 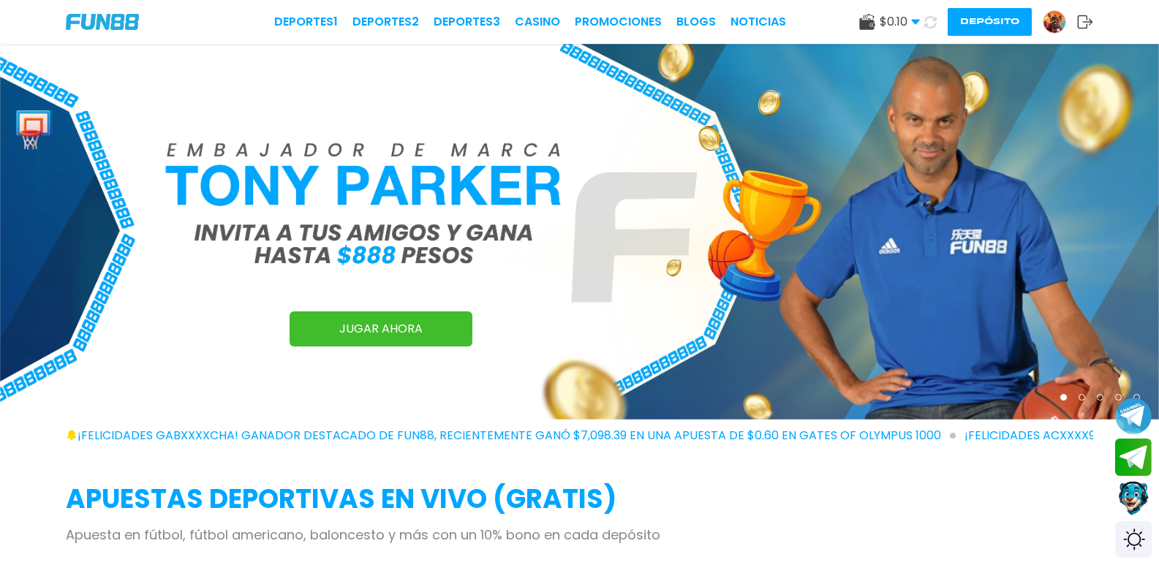 What do you see at coordinates (1133, 416) in the screenshot?
I see `button: Join telegram channel` at bounding box center [1133, 416].